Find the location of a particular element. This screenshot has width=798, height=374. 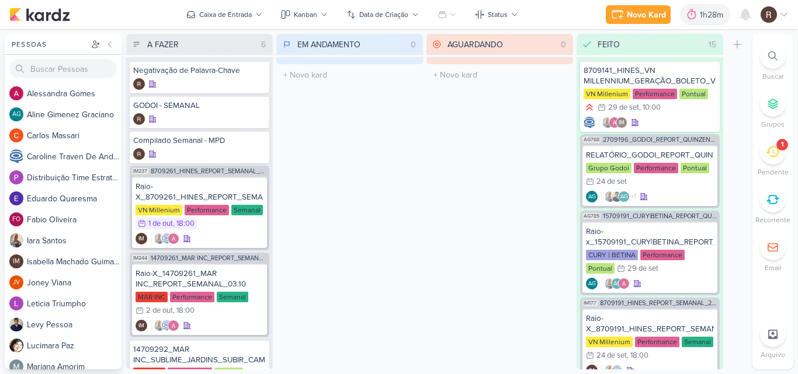

p: JV is located at coordinates (16, 283).